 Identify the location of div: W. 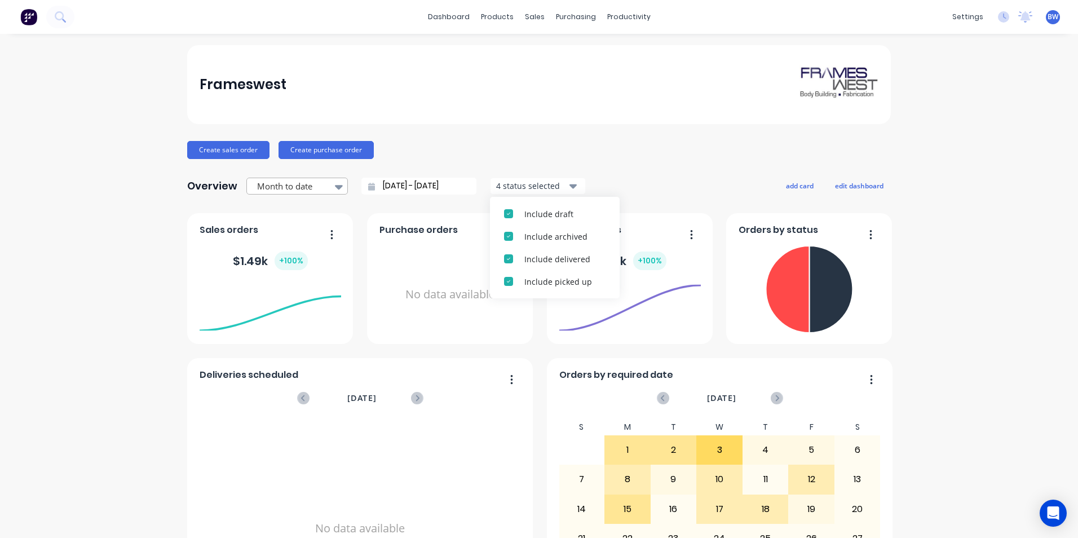
(720, 427).